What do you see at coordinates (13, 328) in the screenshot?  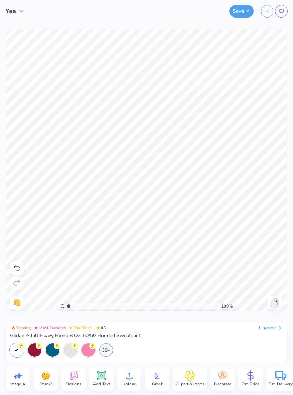 I see `img: Trending sort` at bounding box center [13, 328].